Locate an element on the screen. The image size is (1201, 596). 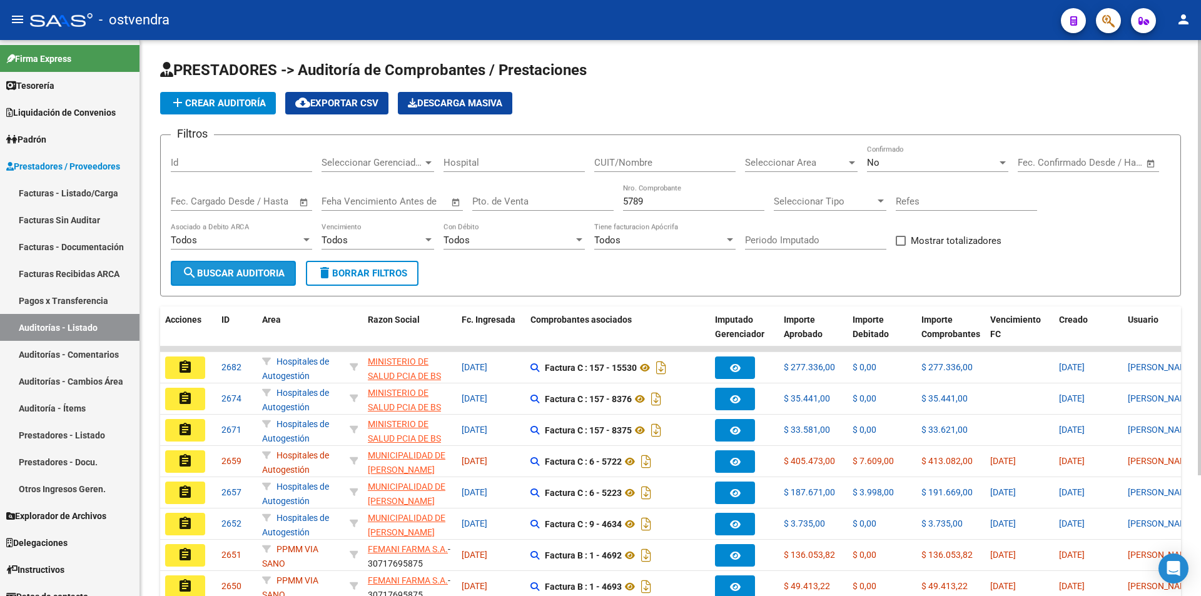
datatable-header-cell: Imputado Gerenciador is located at coordinates (744, 334).